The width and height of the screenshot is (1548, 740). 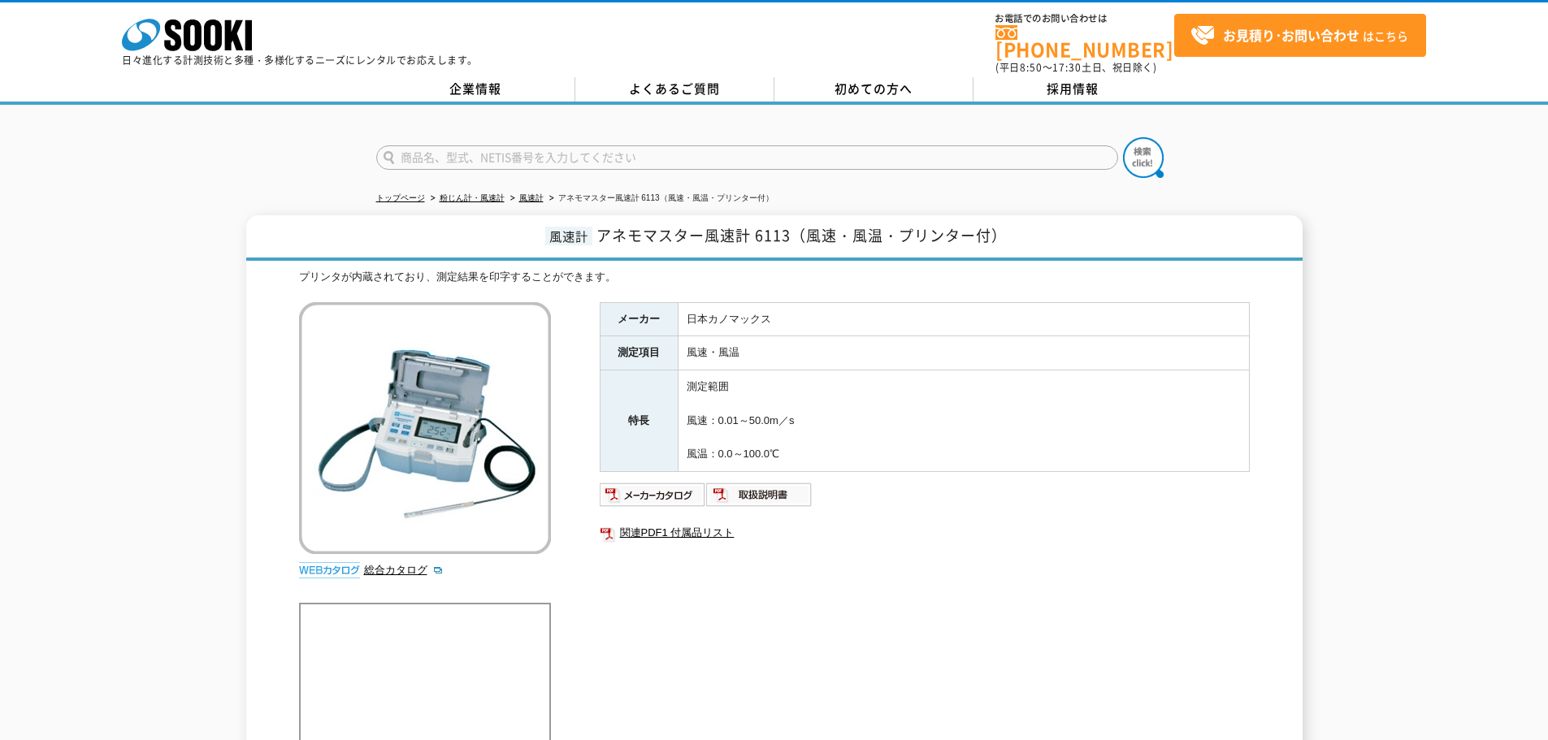 What do you see at coordinates (1292, 35) in the screenshot?
I see `strong: お見積り･お問い合わせ` at bounding box center [1292, 35].